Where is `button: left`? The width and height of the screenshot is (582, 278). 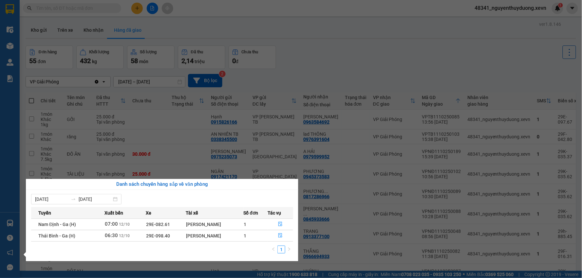 button: left is located at coordinates (273, 250).